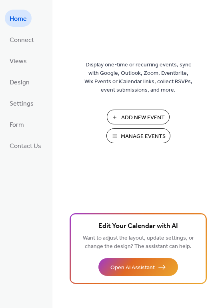  I want to click on span: Home, so click(18, 19).